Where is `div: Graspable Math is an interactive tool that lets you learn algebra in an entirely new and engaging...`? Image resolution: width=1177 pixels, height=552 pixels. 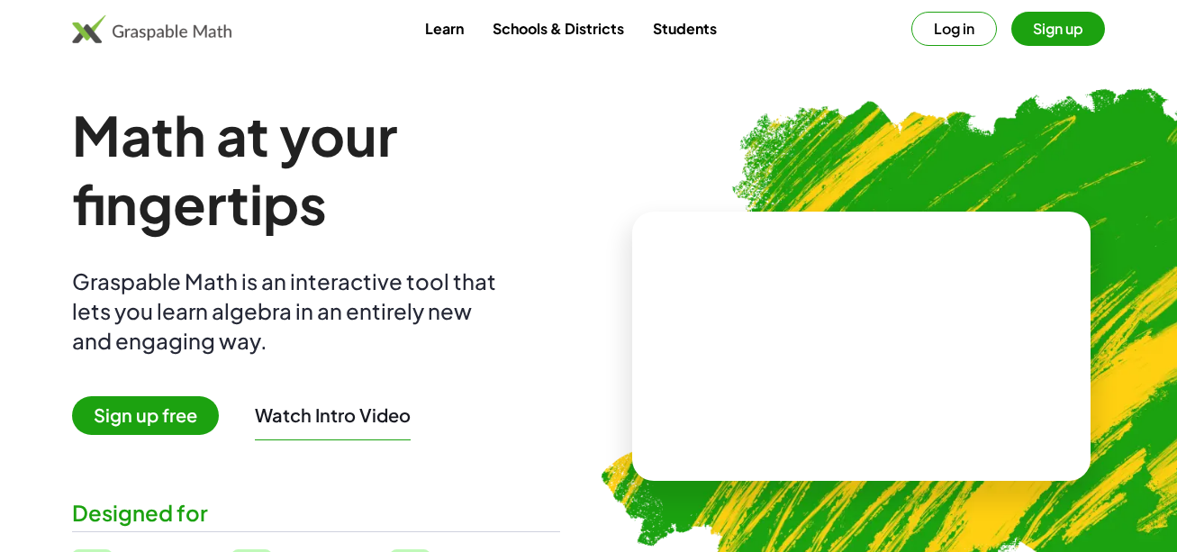
div: Graspable Math is an interactive tool that lets you learn algebra in an entirely new and engaging... is located at coordinates (288, 311).